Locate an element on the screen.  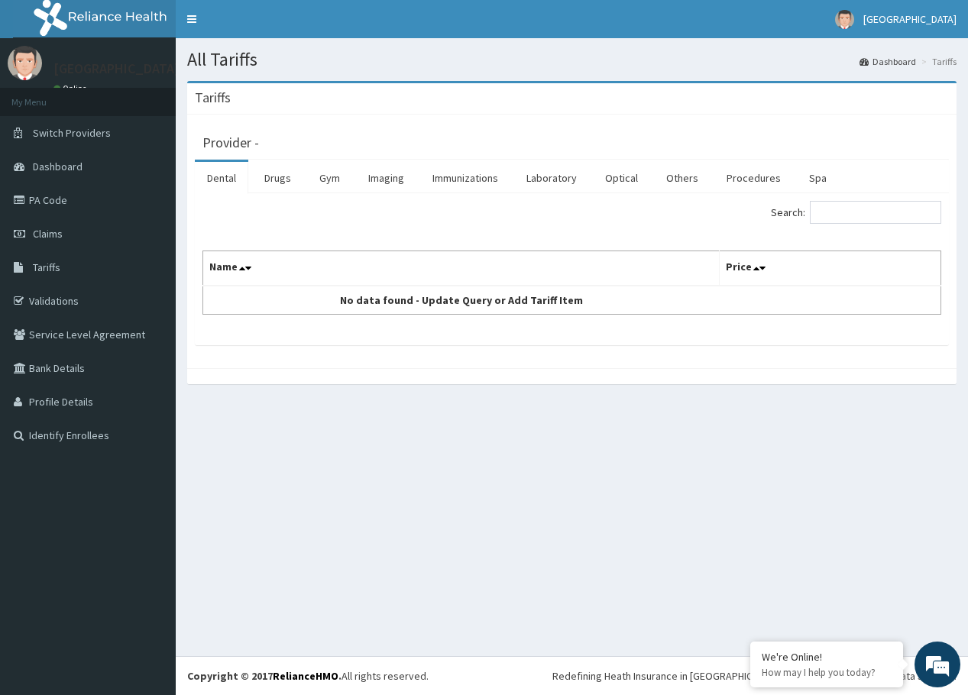
a: Dashboard is located at coordinates (888, 61).